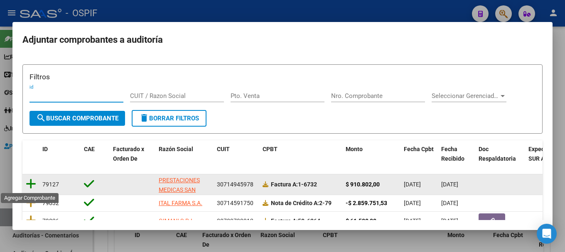  What do you see at coordinates (419, 149) in the screenshot?
I see `span: Fecha Cpbt` at bounding box center [419, 149].